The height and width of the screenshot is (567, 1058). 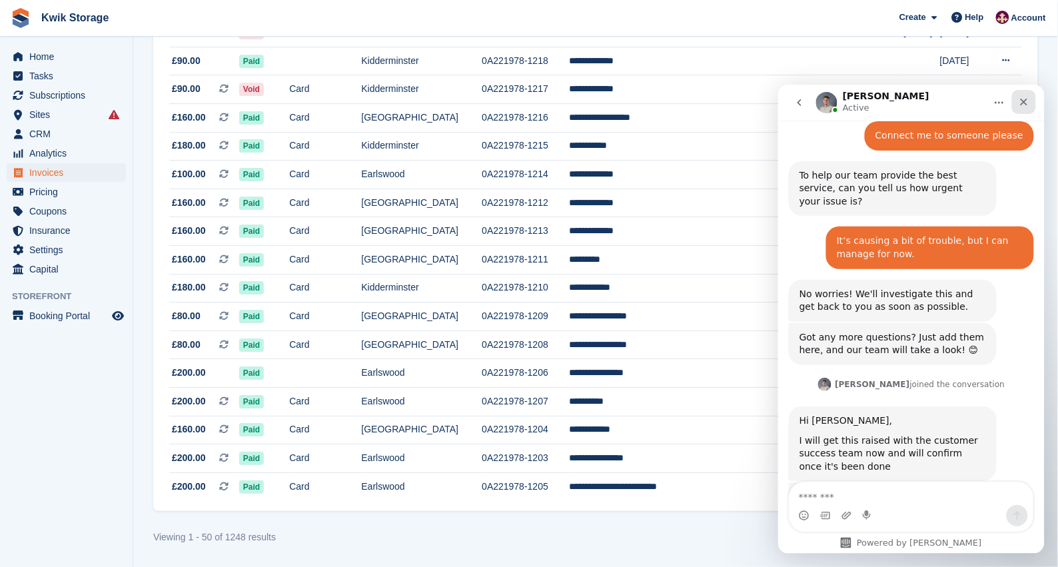 What do you see at coordinates (69, 431) in the screenshot?
I see `button: Upload attachment` at bounding box center [69, 431].